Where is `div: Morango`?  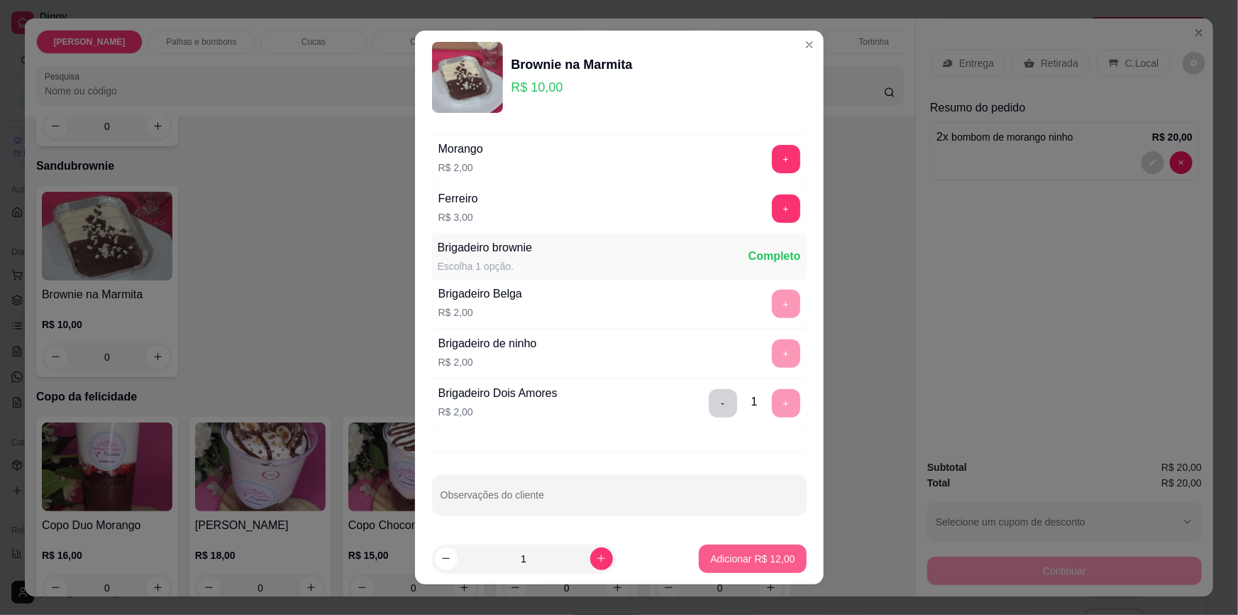 div: Morango is located at coordinates (461, 149).